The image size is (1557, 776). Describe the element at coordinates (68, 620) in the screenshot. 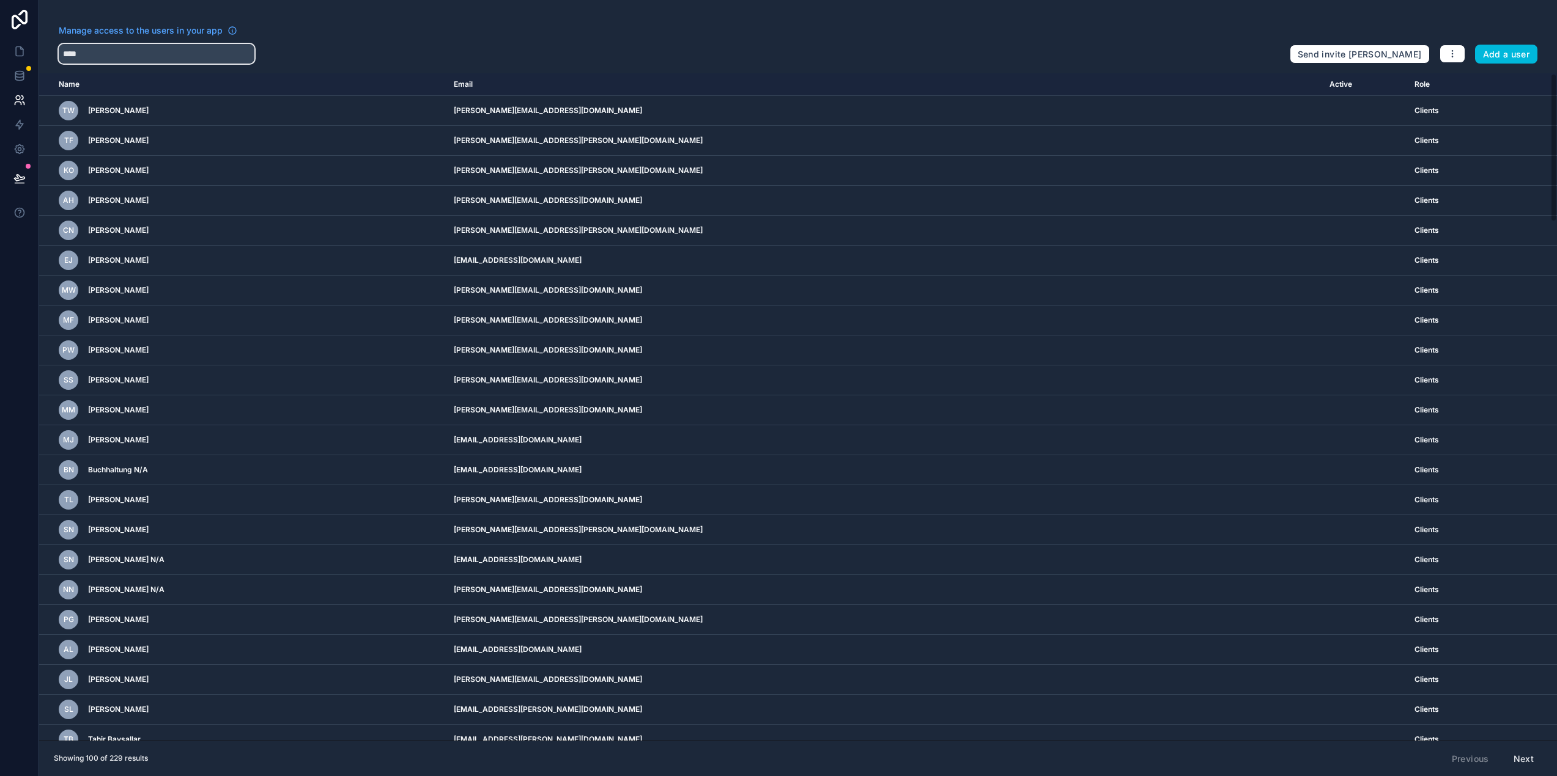

I see `span: PG` at that location.